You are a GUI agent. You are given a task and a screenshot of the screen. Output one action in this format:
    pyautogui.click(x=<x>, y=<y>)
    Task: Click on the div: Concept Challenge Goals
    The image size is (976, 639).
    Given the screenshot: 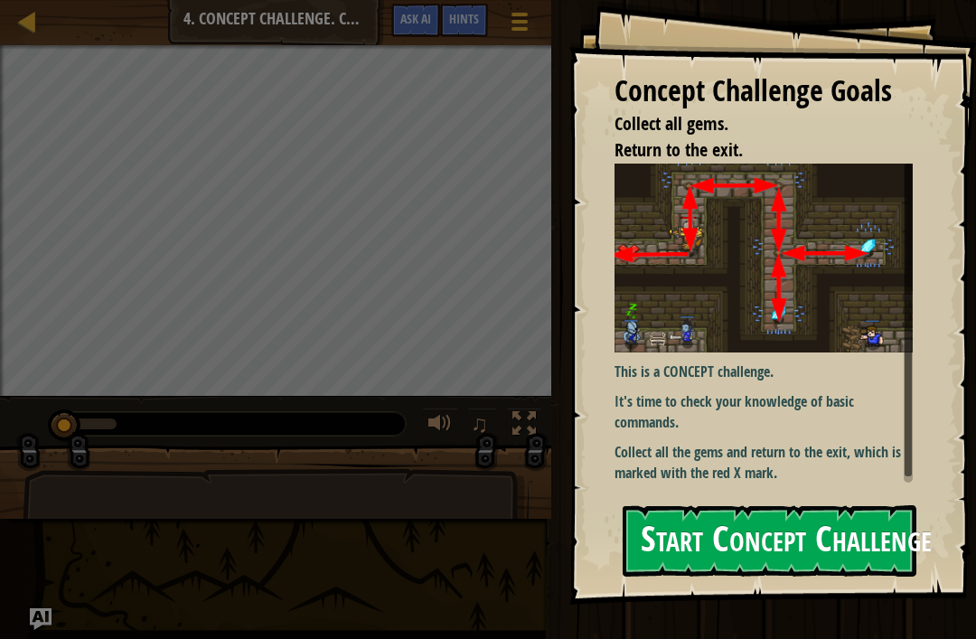 What is the action you would take?
    pyautogui.click(x=764, y=91)
    